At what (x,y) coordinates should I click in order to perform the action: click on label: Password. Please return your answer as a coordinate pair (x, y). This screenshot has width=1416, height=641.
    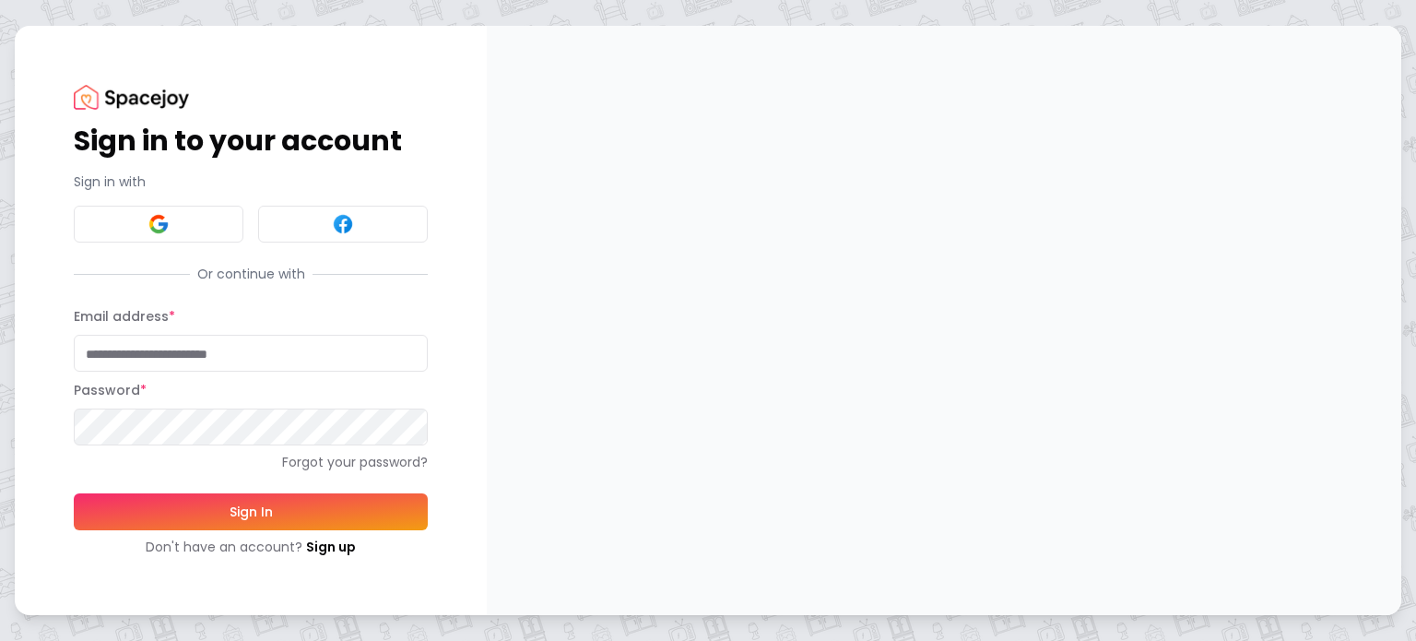
    Looking at the image, I should click on (110, 390).